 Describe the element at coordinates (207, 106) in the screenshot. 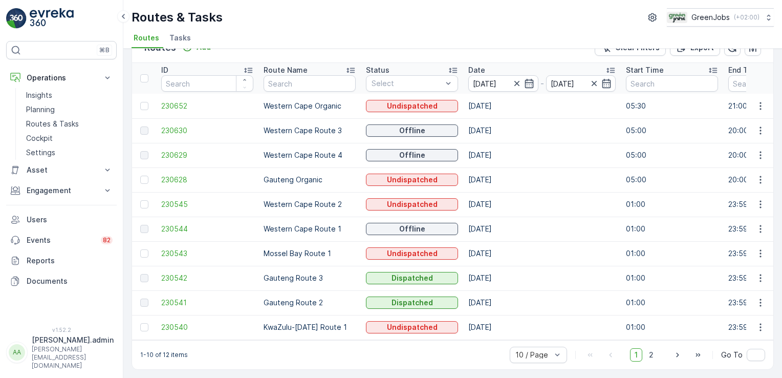

I see `a: 230652` at that location.